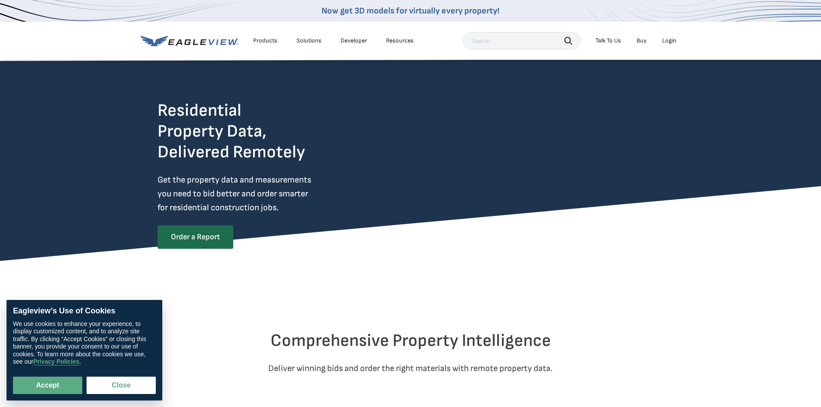  Describe the element at coordinates (84, 311) in the screenshot. I see `div: Eagleview’s Use of Cookies` at that location.